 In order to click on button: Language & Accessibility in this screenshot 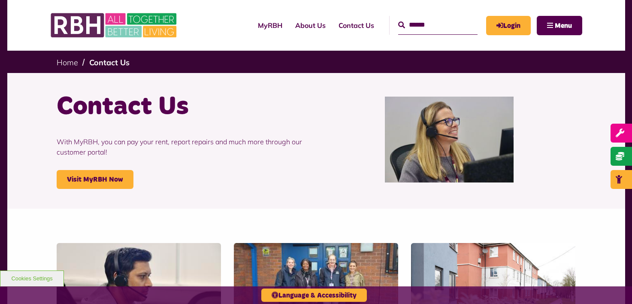, I will do `click(314, 295)`.